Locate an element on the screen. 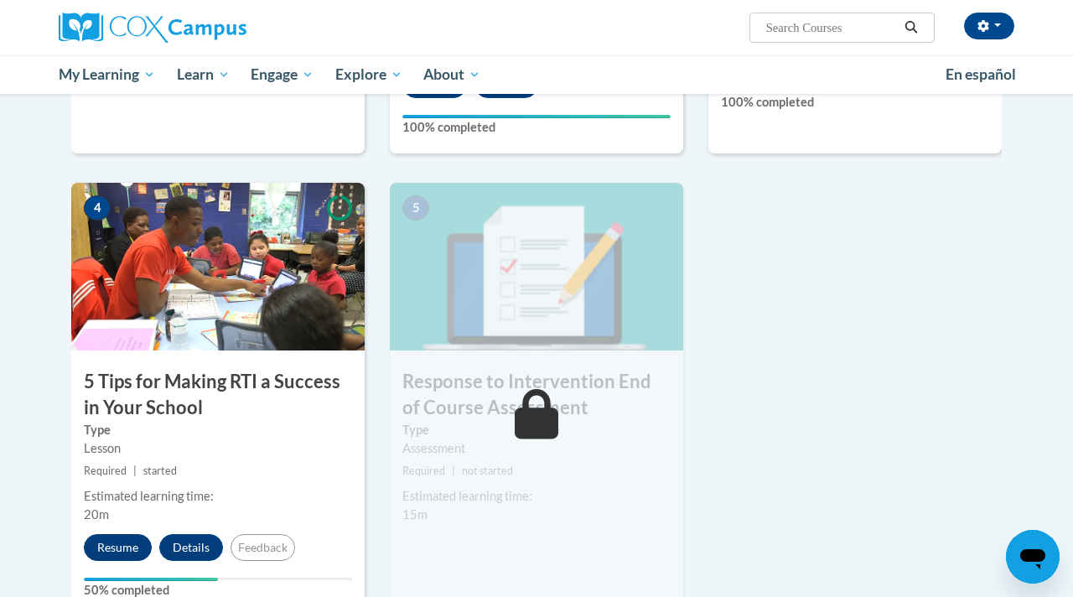 The width and height of the screenshot is (1073, 597). span: En español is located at coordinates (981, 74).